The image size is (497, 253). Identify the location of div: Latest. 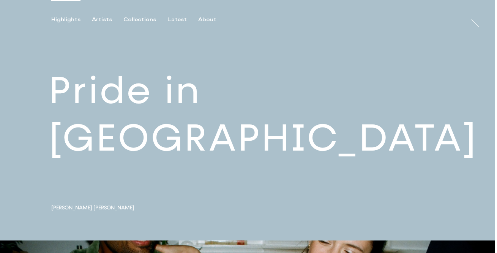
(177, 20).